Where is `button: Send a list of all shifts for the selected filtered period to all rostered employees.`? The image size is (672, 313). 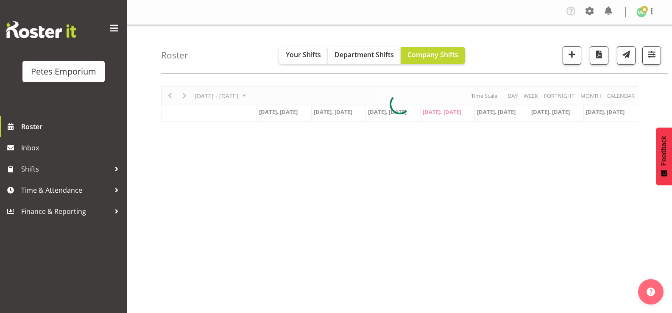 button: Send a list of all shifts for the selected filtered period to all rostered employees. is located at coordinates (626, 56).